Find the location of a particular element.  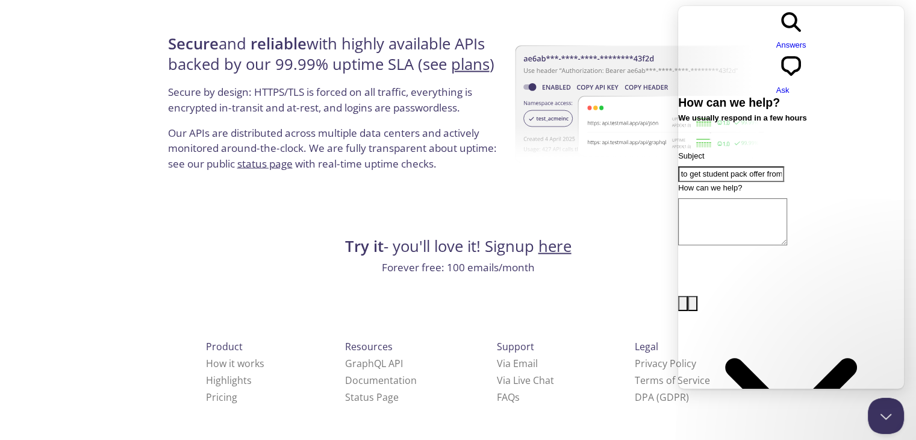

a: Via Email is located at coordinates (517, 363).